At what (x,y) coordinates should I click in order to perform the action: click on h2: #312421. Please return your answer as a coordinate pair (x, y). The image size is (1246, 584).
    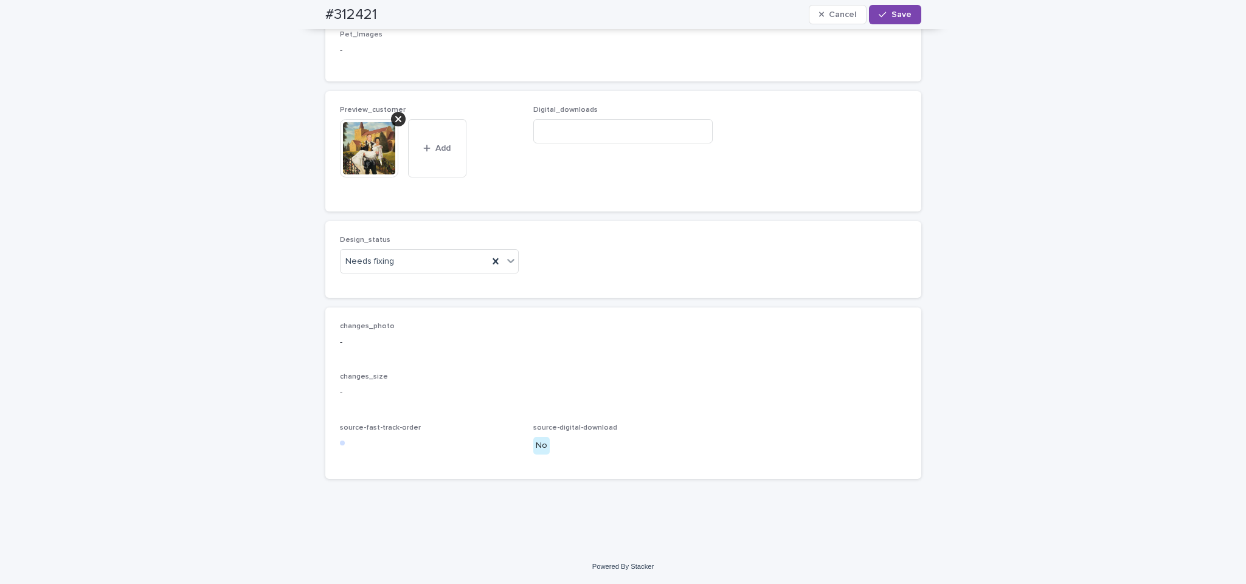
    Looking at the image, I should click on (351, 15).